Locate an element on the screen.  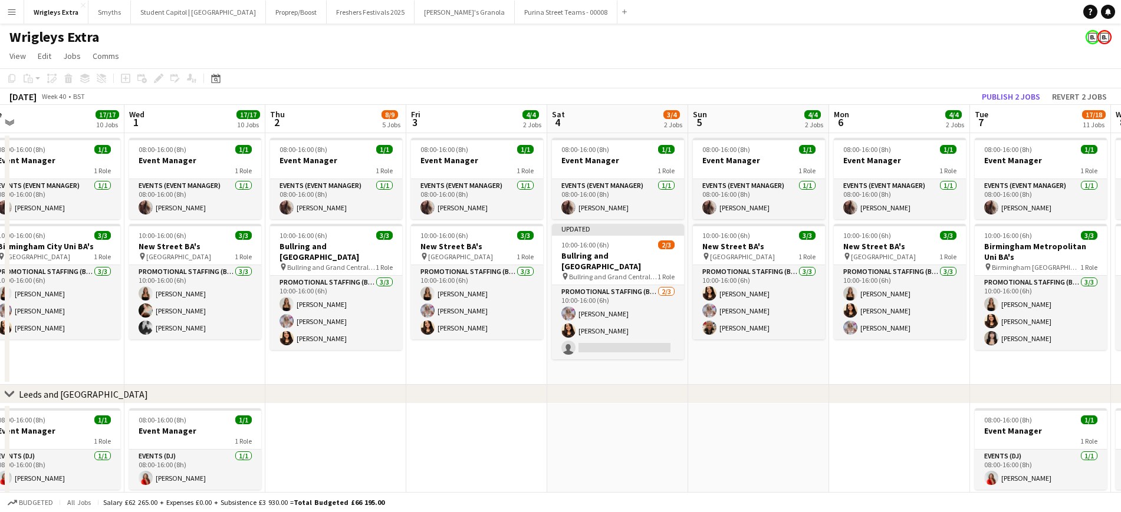
div: 10 Jobs is located at coordinates (107, 124).